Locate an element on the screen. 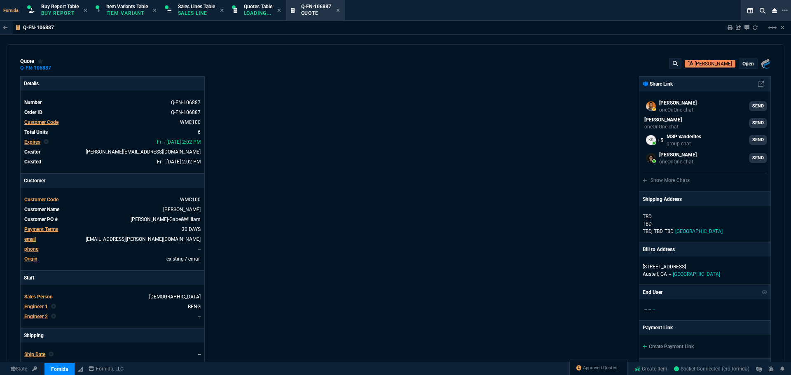 Image resolution: width=791 pixels, height=375 pixels. p: Staff is located at coordinates (113, 278).